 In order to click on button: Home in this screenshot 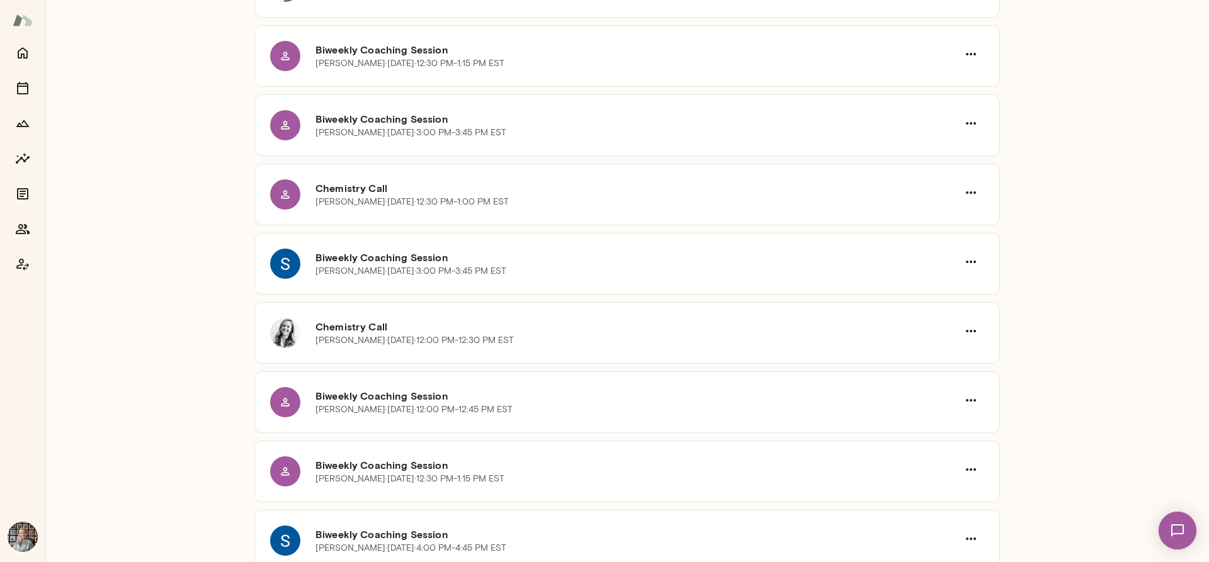, I will do `click(23, 53)`.